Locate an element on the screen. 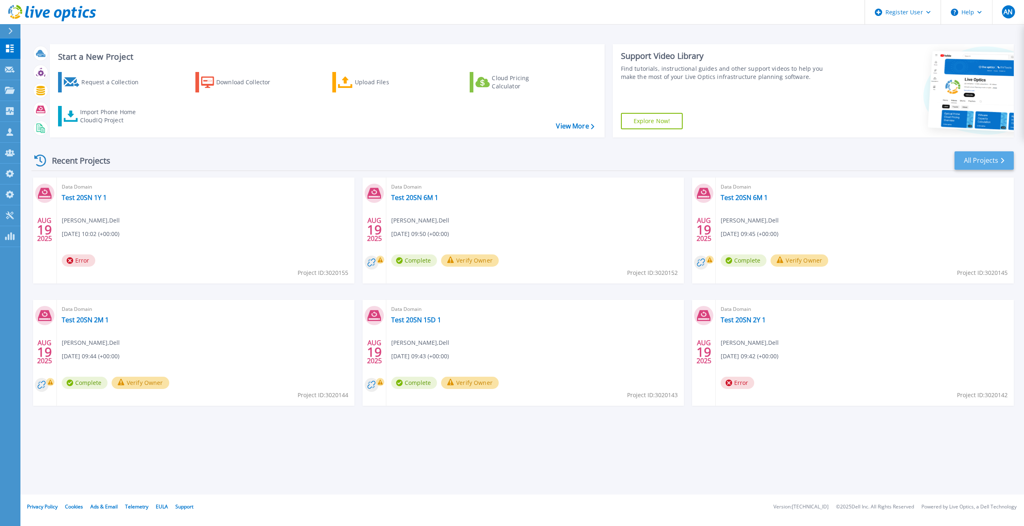 The height and width of the screenshot is (526, 1024). div: Import Phone Home CloudIQ Project is located at coordinates (112, 116).